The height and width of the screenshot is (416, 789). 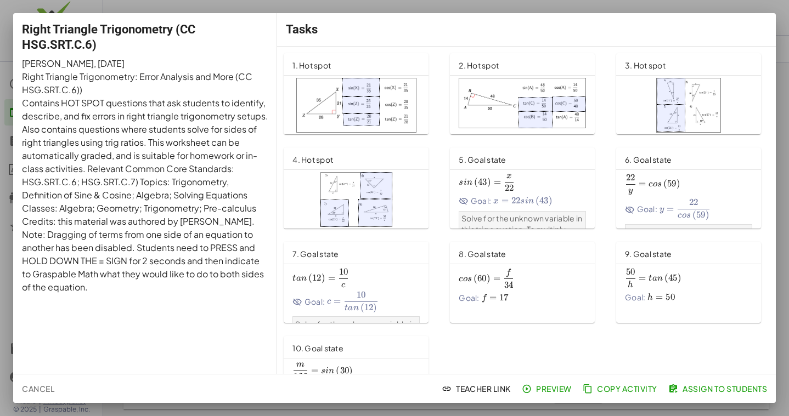 I want to click on a: 5. Goal stateGoal:Solve for the unknown variable in this trig equation. To multiply both sides by..., so click(x=526, y=188).